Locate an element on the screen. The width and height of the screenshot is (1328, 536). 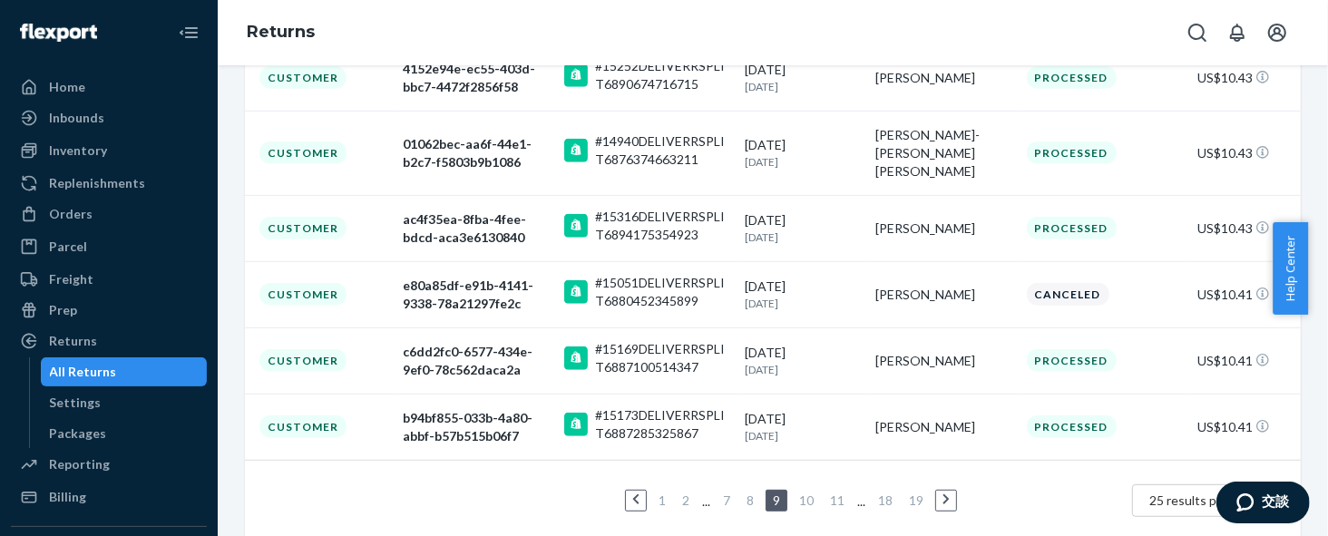
span: Help Center is located at coordinates (1290, 268).